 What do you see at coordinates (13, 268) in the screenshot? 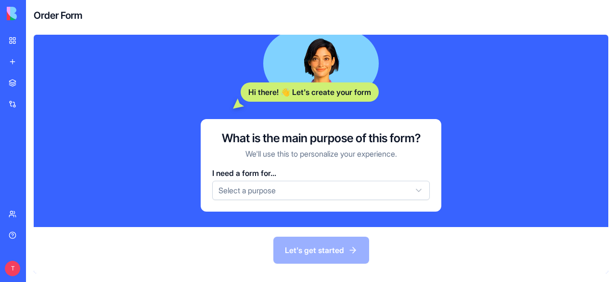
I see `span: T` at bounding box center [13, 268].